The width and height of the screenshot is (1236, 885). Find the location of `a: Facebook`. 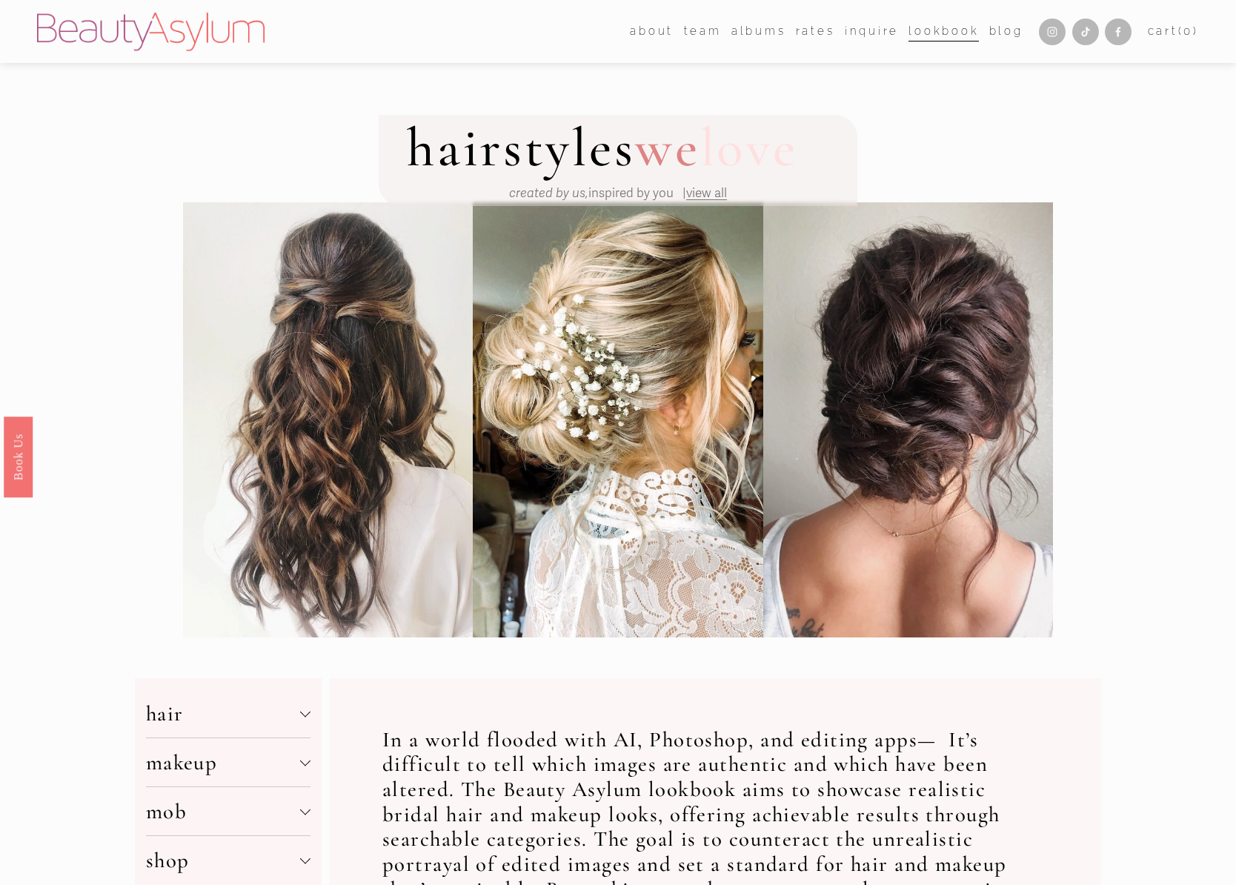

a: Facebook is located at coordinates (1118, 32).